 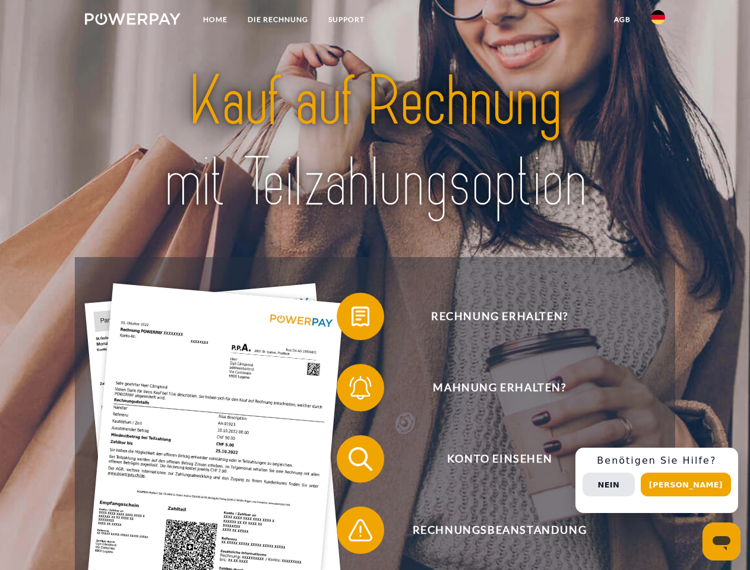 What do you see at coordinates (500, 317) in the screenshot?
I see `span: Rechnung erhalten?` at bounding box center [500, 317].